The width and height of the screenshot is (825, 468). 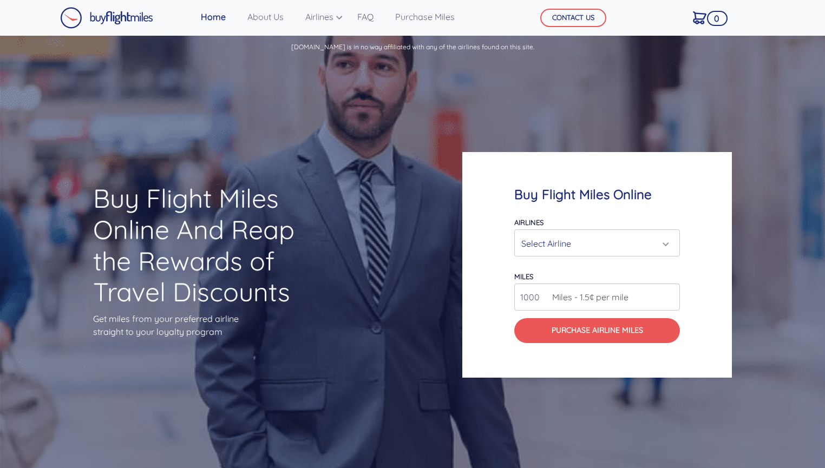 What do you see at coordinates (425, 17) in the screenshot?
I see `a: Purchase Miles` at bounding box center [425, 17].